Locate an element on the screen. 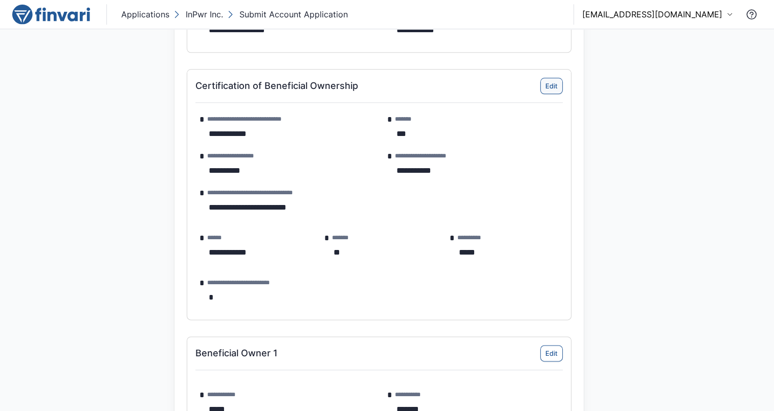 The height and width of the screenshot is (411, 774). img: logo is located at coordinates (51, 14).